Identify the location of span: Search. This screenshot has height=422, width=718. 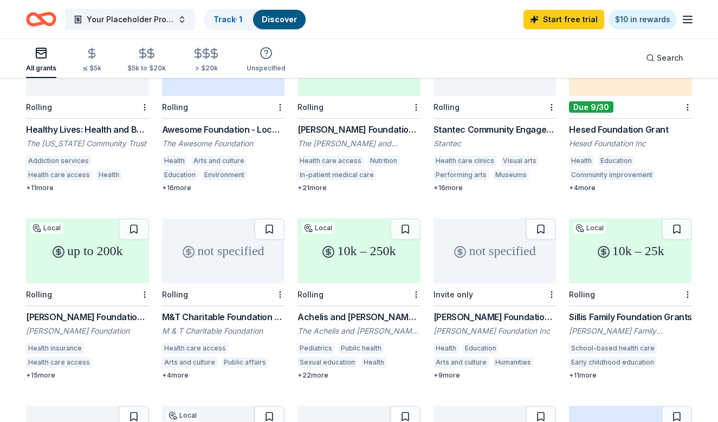
(670, 58).